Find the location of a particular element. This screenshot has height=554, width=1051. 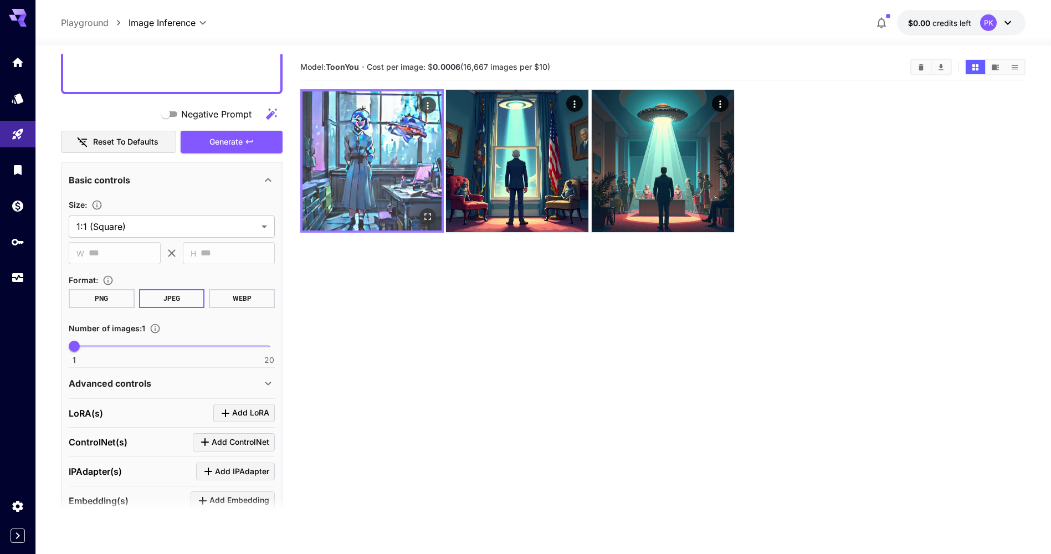

span: 20 is located at coordinates (269, 360).